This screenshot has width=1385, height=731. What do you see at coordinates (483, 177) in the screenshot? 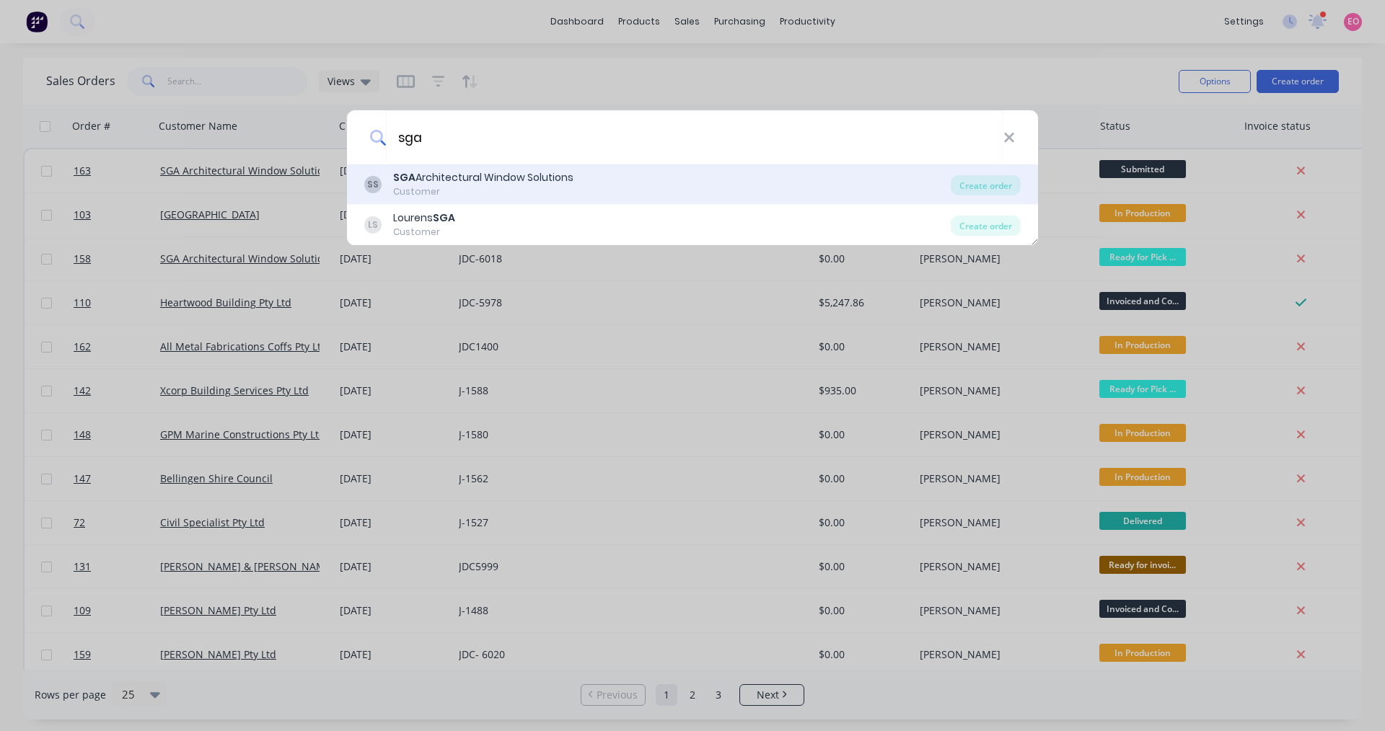
I see `div: Architectural Window Solutions` at bounding box center [483, 177].